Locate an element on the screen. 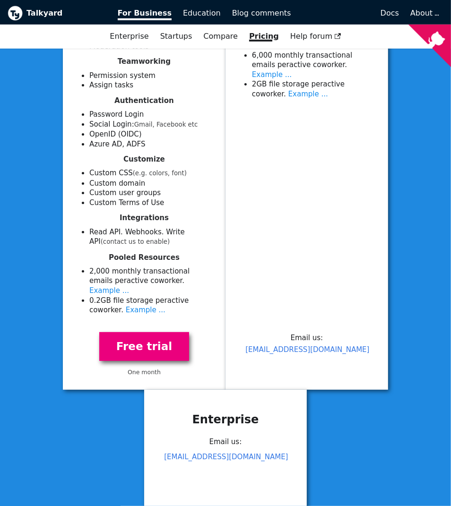 The width and height of the screenshot is (451, 506). a: Enterprise is located at coordinates (129, 36).